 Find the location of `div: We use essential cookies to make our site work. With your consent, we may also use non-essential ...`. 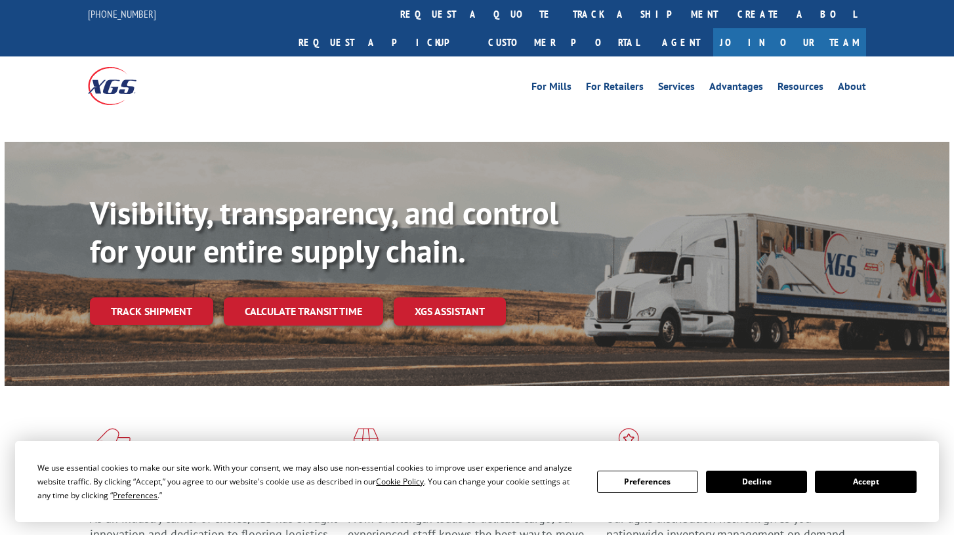

div: We use essential cookies to make our site work. With your consent, we may also use non-essential ... is located at coordinates (309, 481).